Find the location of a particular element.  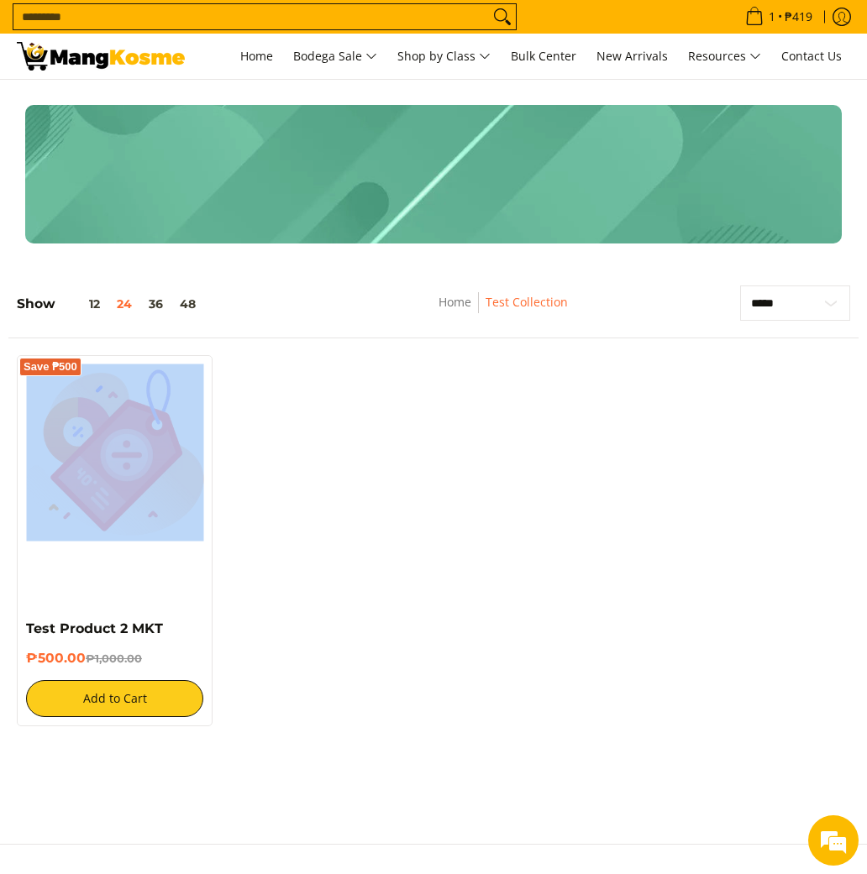

textarea: Type your message and hit 'Enter' is located at coordinates (164, 488).